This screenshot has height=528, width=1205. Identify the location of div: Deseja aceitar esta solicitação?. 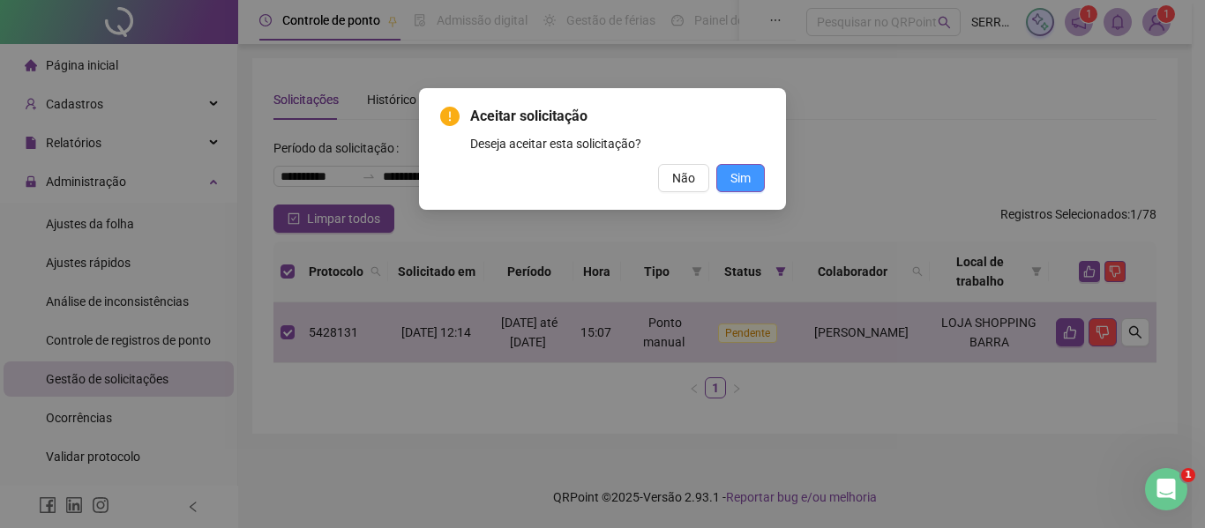
(617, 144).